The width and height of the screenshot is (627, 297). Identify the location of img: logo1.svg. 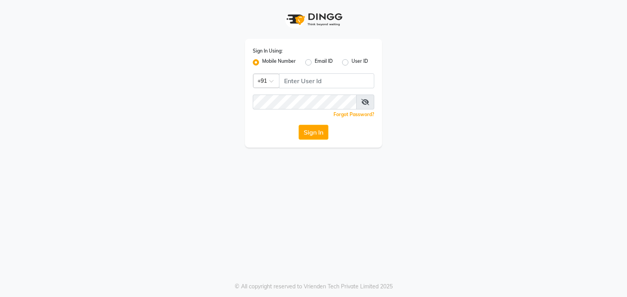
(313, 19).